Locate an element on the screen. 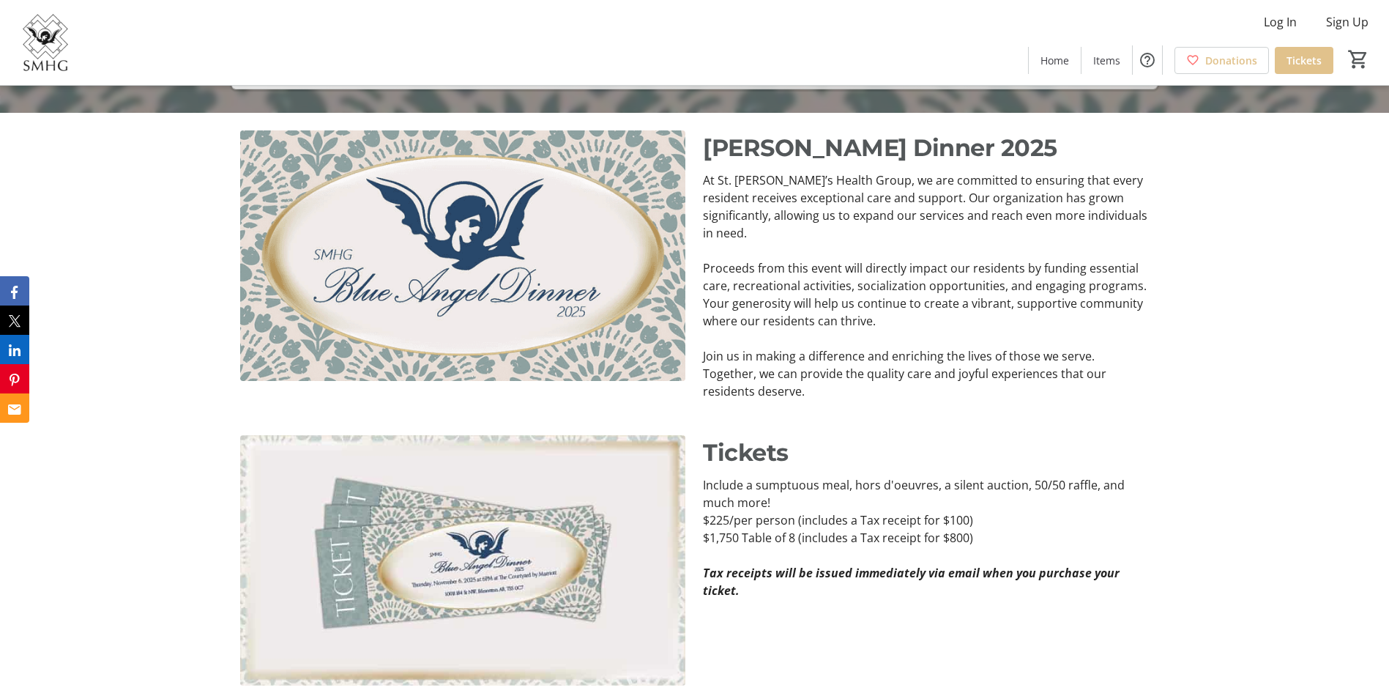 Image resolution: width=1389 pixels, height=699 pixels. p: Tickets is located at coordinates (926, 453).